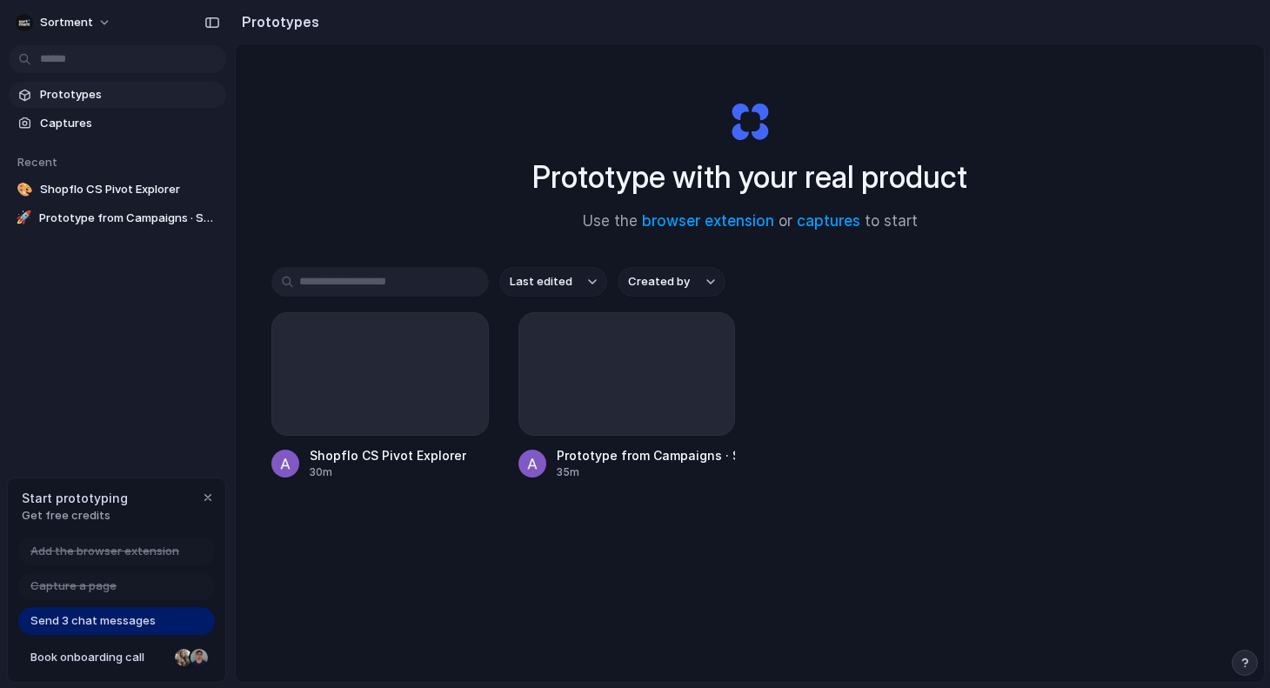 The height and width of the screenshot is (688, 1270). I want to click on a: 🚀Prototype from Campaigns · Sortment, so click(117, 218).